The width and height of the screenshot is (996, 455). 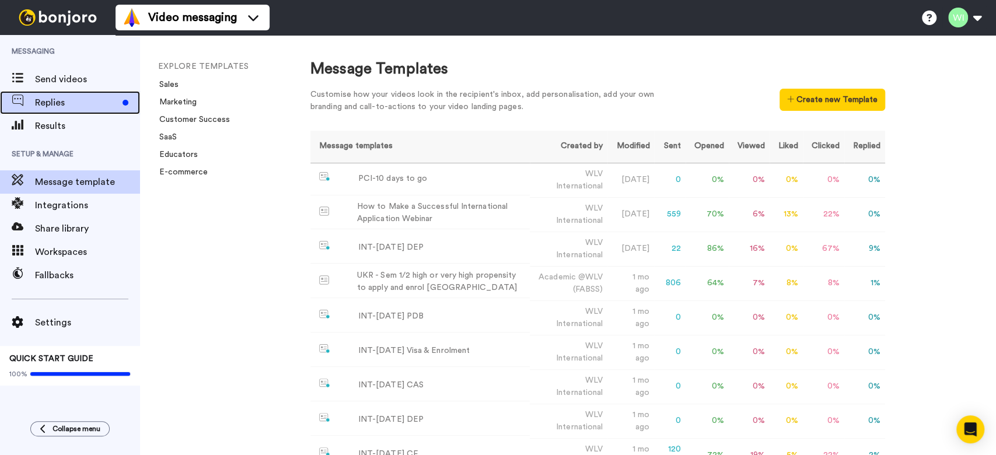 What do you see at coordinates (180, 172) in the screenshot?
I see `a: E-commerce` at bounding box center [180, 172].